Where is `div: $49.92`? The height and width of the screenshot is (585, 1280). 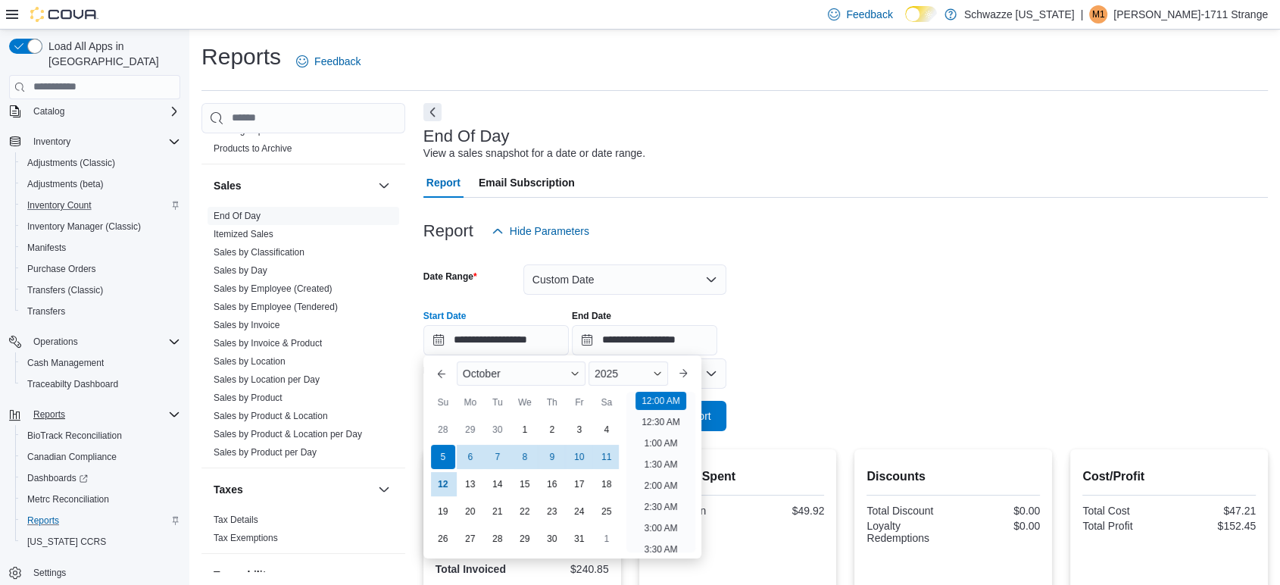
div: $49.92 is located at coordinates (782, 510).